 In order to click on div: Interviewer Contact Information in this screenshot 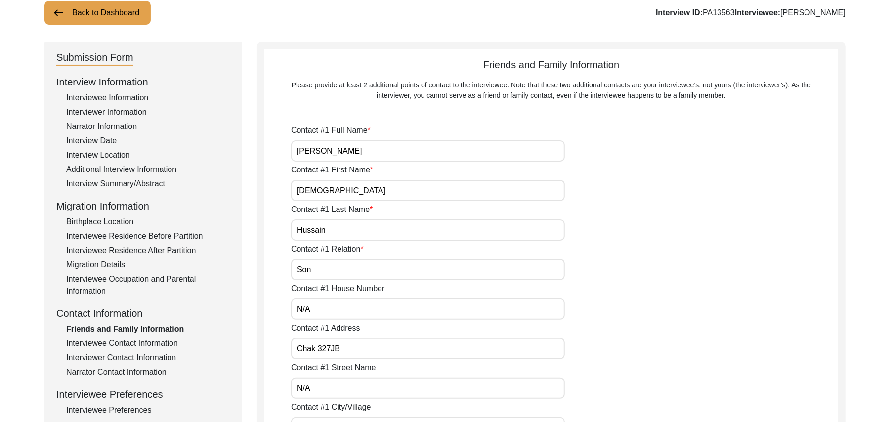, I will do `click(148, 358)`.